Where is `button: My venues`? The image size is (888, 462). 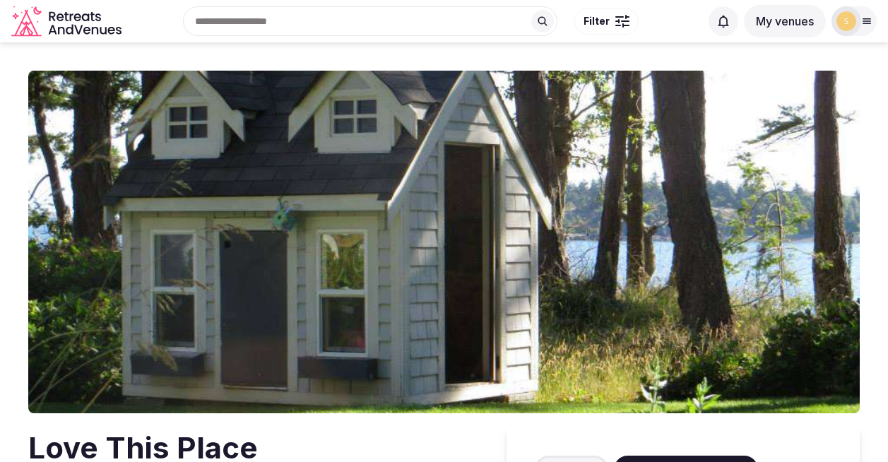 button: My venues is located at coordinates (785, 21).